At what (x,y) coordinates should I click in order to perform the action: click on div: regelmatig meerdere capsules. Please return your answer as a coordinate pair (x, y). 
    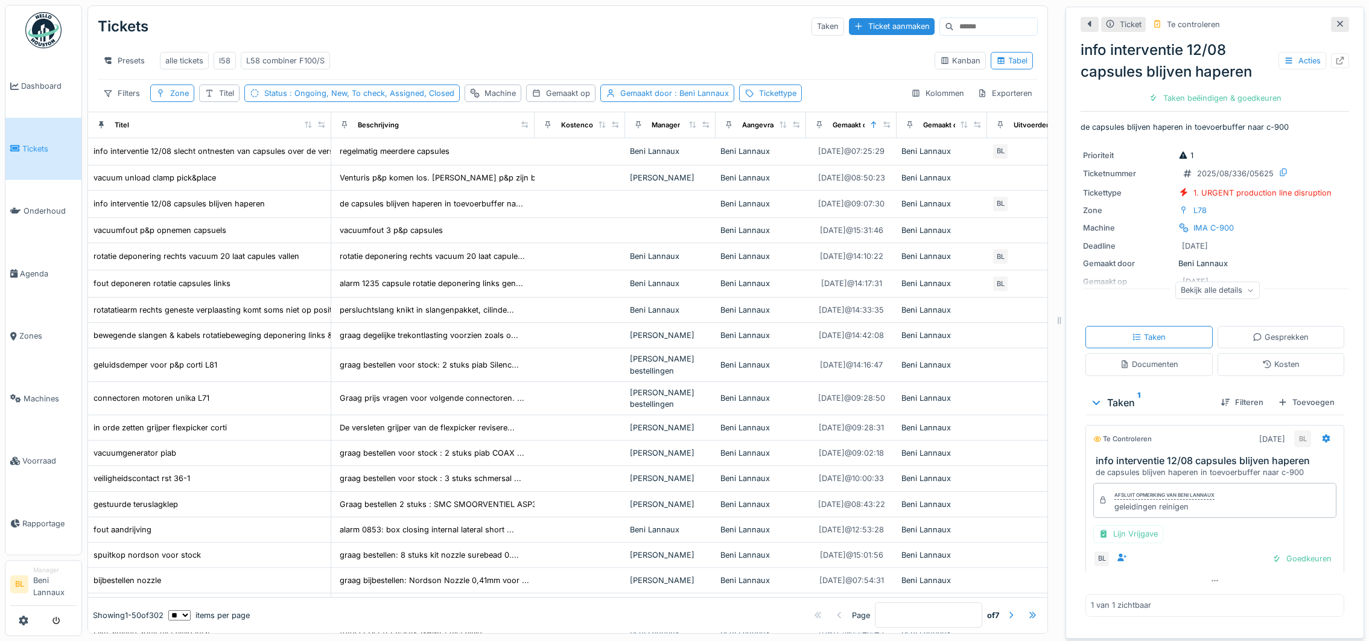
    Looking at the image, I should click on (395, 151).